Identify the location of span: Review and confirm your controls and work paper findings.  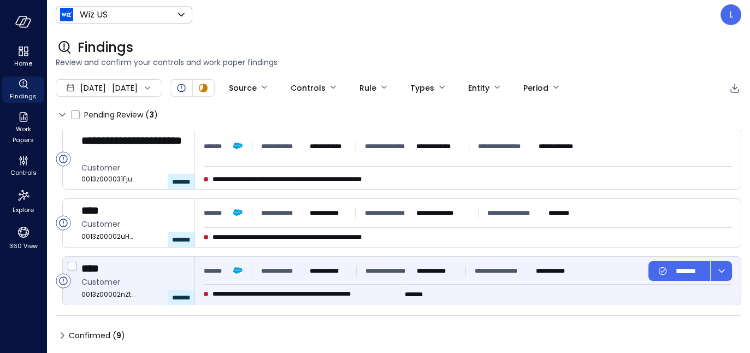
(398, 62).